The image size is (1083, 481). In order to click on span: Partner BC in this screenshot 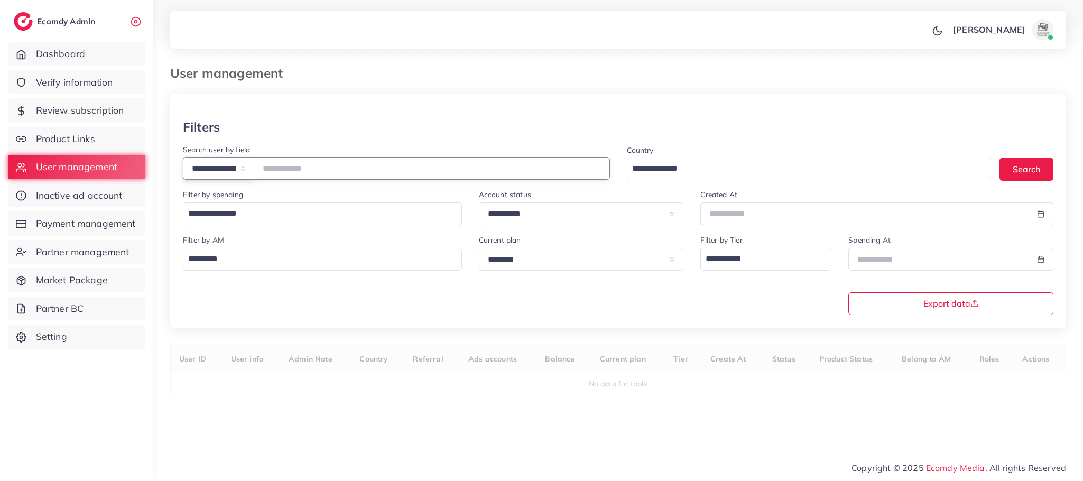, I will do `click(60, 309)`.